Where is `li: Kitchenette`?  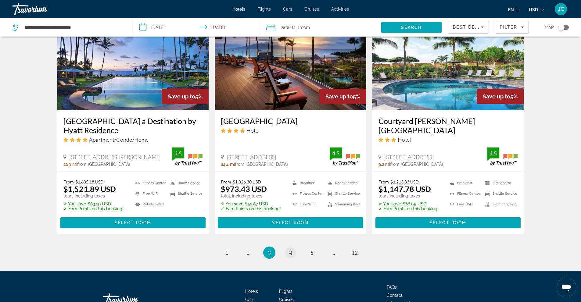 li: Kitchenette is located at coordinates (500, 183).